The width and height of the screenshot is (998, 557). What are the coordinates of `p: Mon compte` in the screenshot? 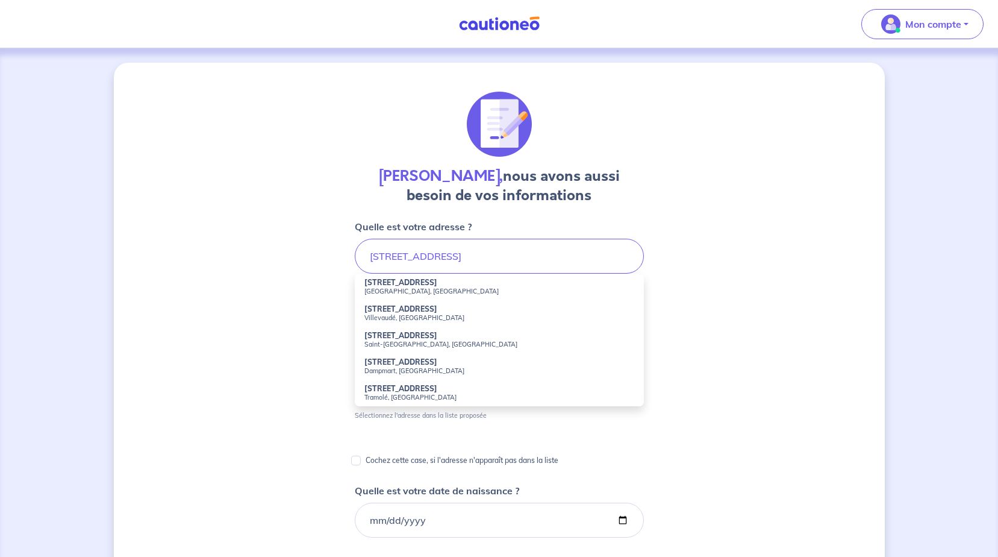 It's located at (933, 24).